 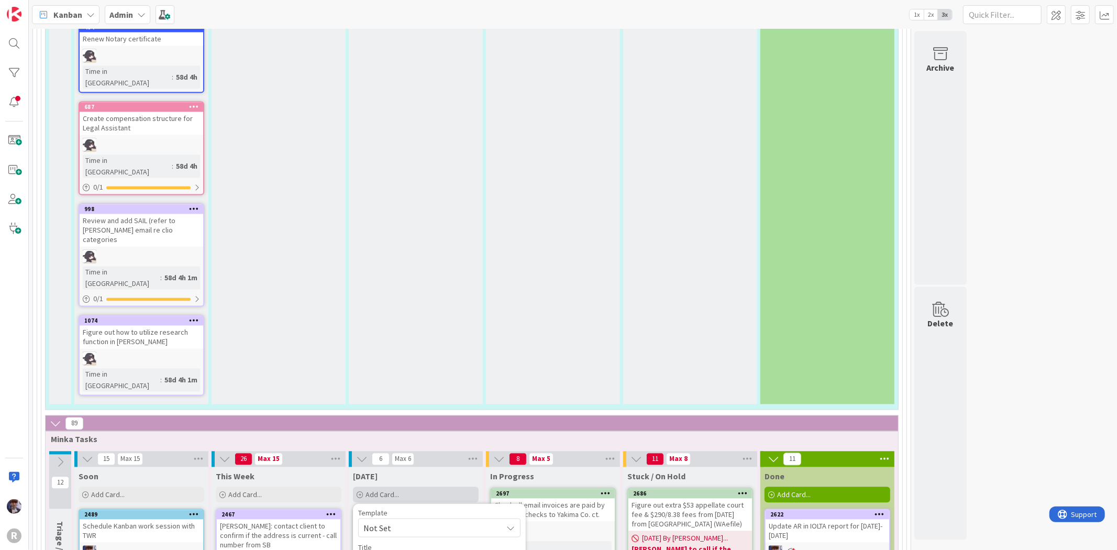 I want to click on span: In Progress, so click(x=512, y=477).